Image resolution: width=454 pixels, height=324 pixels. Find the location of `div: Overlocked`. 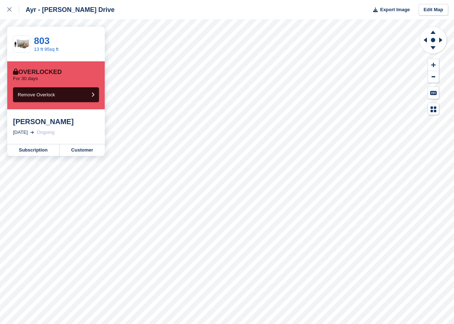

div: Overlocked is located at coordinates (37, 72).